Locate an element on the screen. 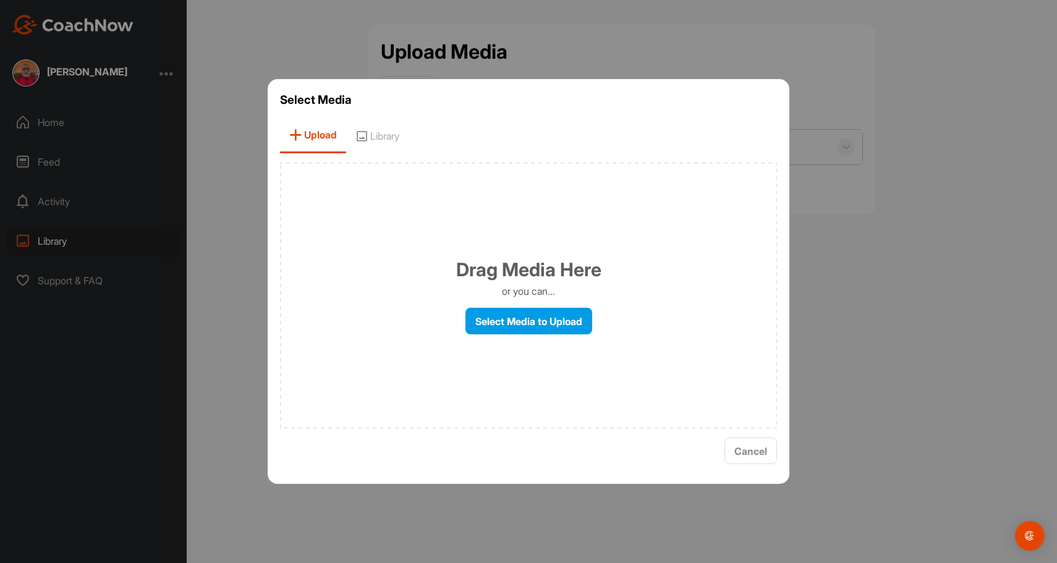  span: Upload is located at coordinates (313, 135).